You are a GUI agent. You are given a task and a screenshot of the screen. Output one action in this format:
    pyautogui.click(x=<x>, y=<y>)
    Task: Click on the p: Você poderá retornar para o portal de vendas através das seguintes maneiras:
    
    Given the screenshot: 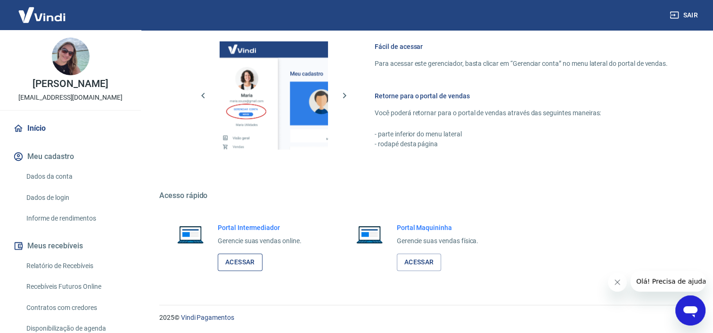 What is the action you would take?
    pyautogui.click(x=521, y=113)
    